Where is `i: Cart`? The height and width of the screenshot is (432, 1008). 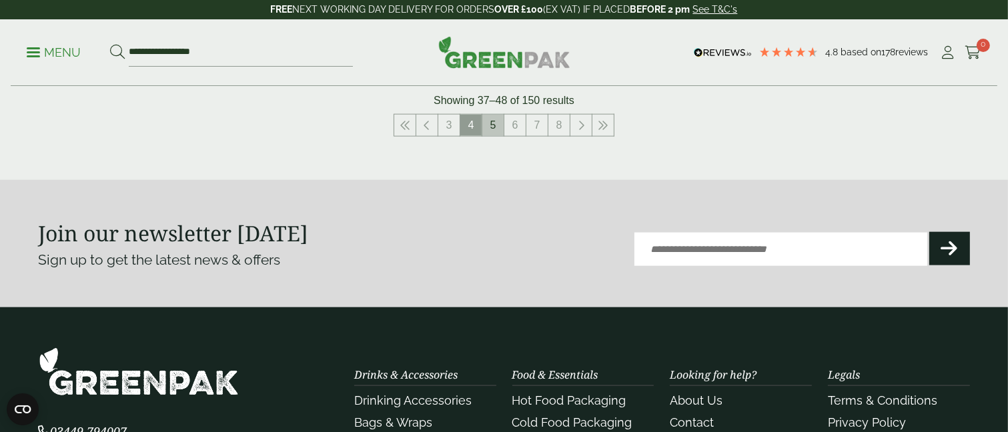
i: Cart is located at coordinates (973, 53).